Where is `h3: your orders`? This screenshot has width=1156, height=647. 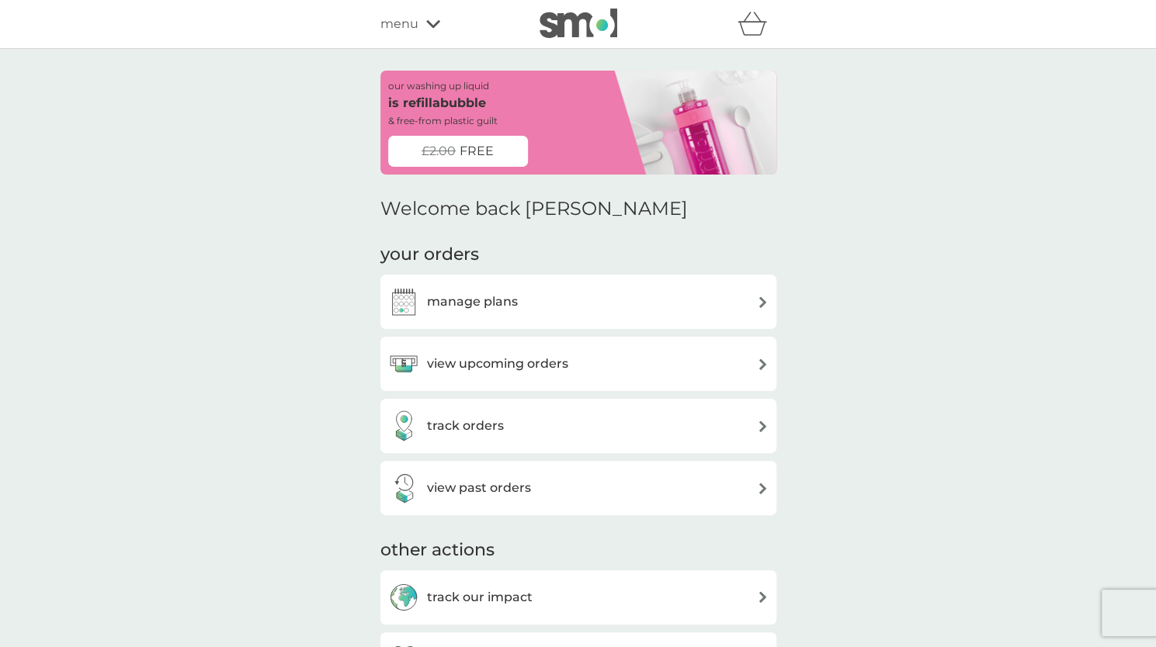 h3: your orders is located at coordinates (429, 255).